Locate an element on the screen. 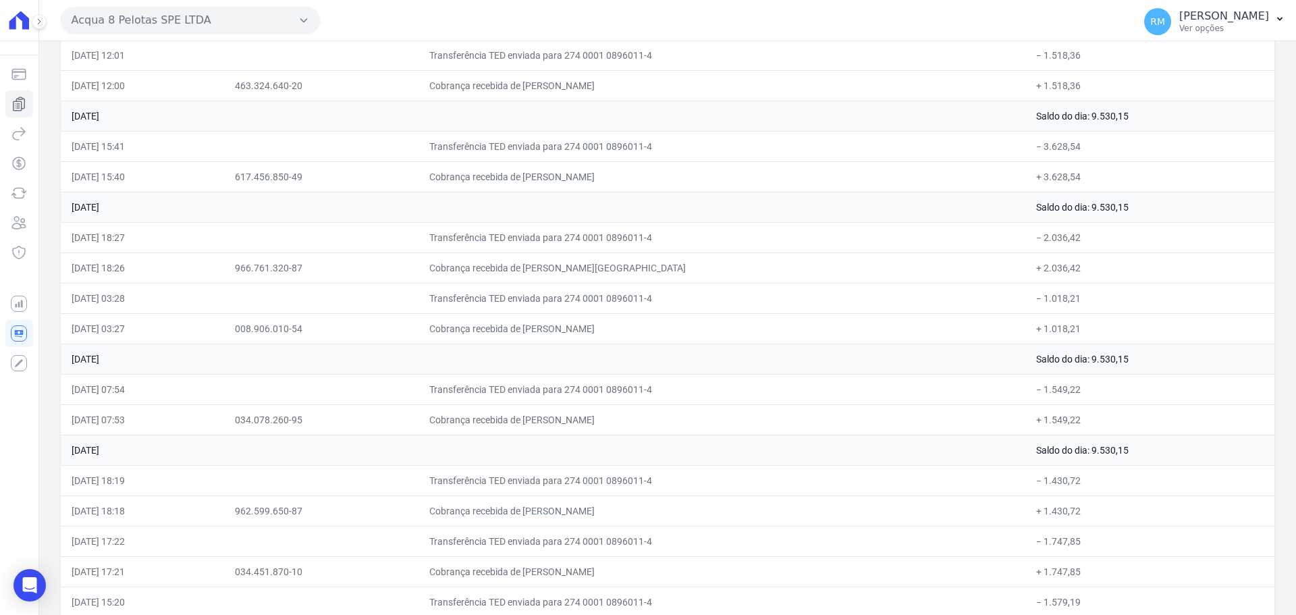 Image resolution: width=1296 pixels, height=615 pixels. td: 463.324.640-20 is located at coordinates (321, 85).